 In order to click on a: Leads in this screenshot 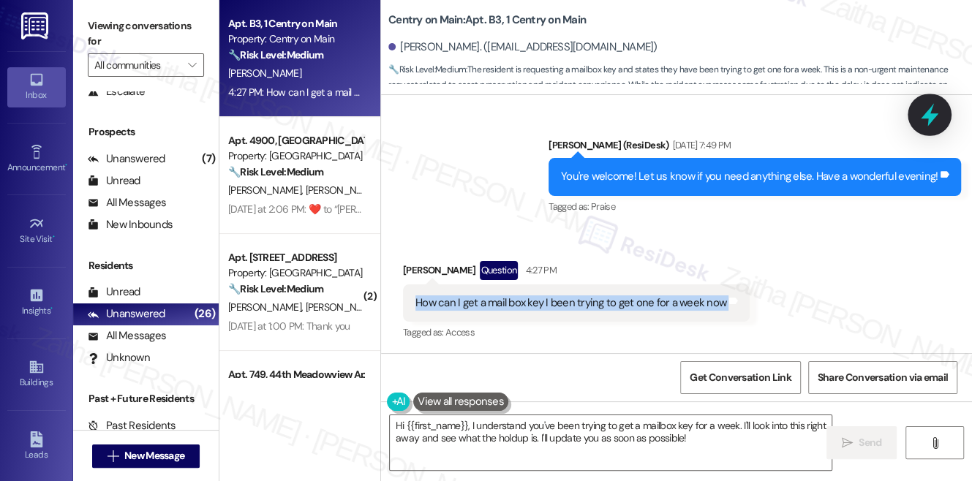, I will do `click(37, 447)`.